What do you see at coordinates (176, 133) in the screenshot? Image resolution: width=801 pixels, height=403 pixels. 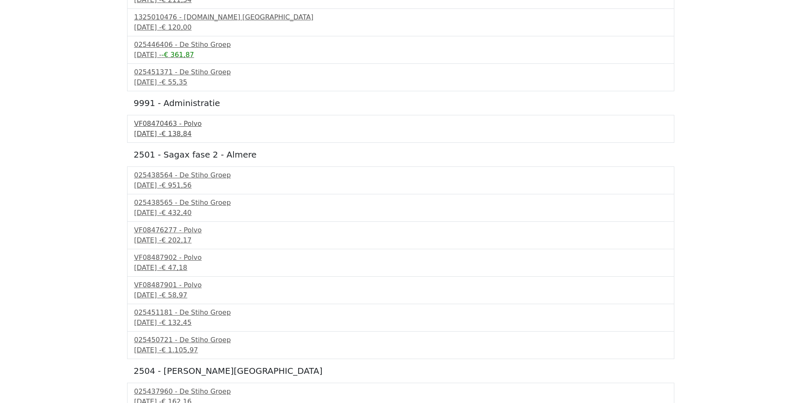 I see `span: € 138,84` at bounding box center [176, 133].